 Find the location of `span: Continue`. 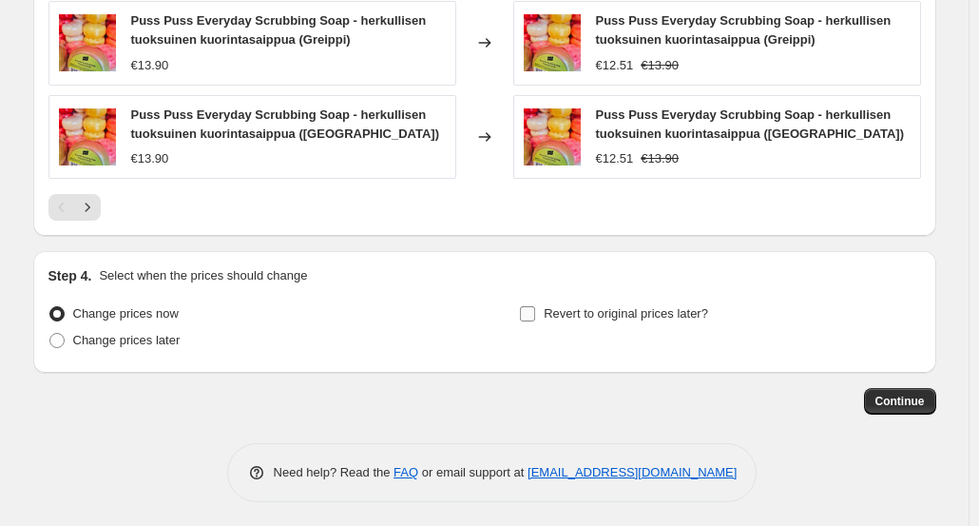

span: Continue is located at coordinates (900, 401).